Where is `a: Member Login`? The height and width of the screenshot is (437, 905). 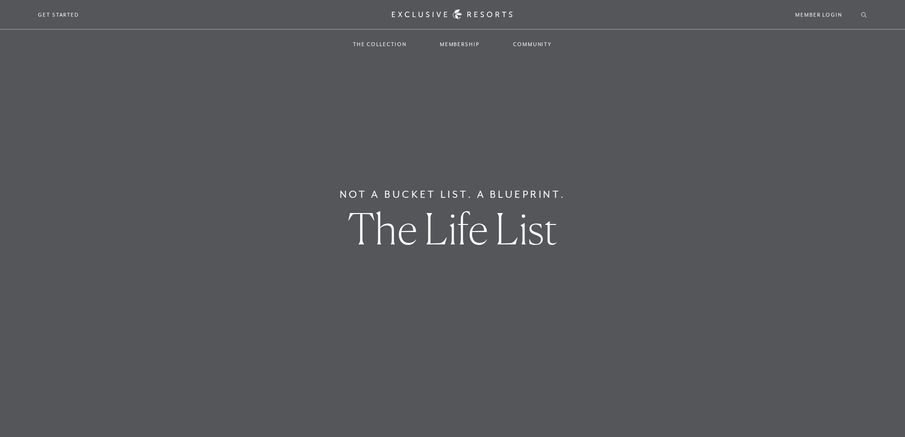
a: Member Login is located at coordinates (819, 15).